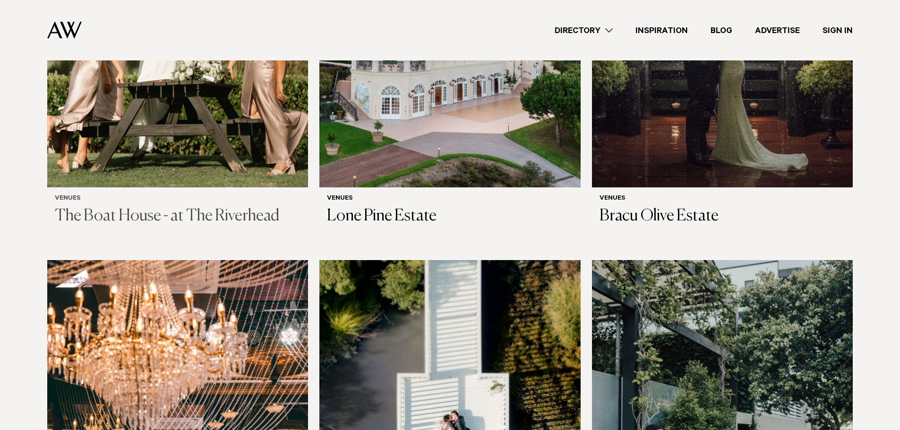  I want to click on h3: The Boat House - at The Riverhead, so click(178, 216).